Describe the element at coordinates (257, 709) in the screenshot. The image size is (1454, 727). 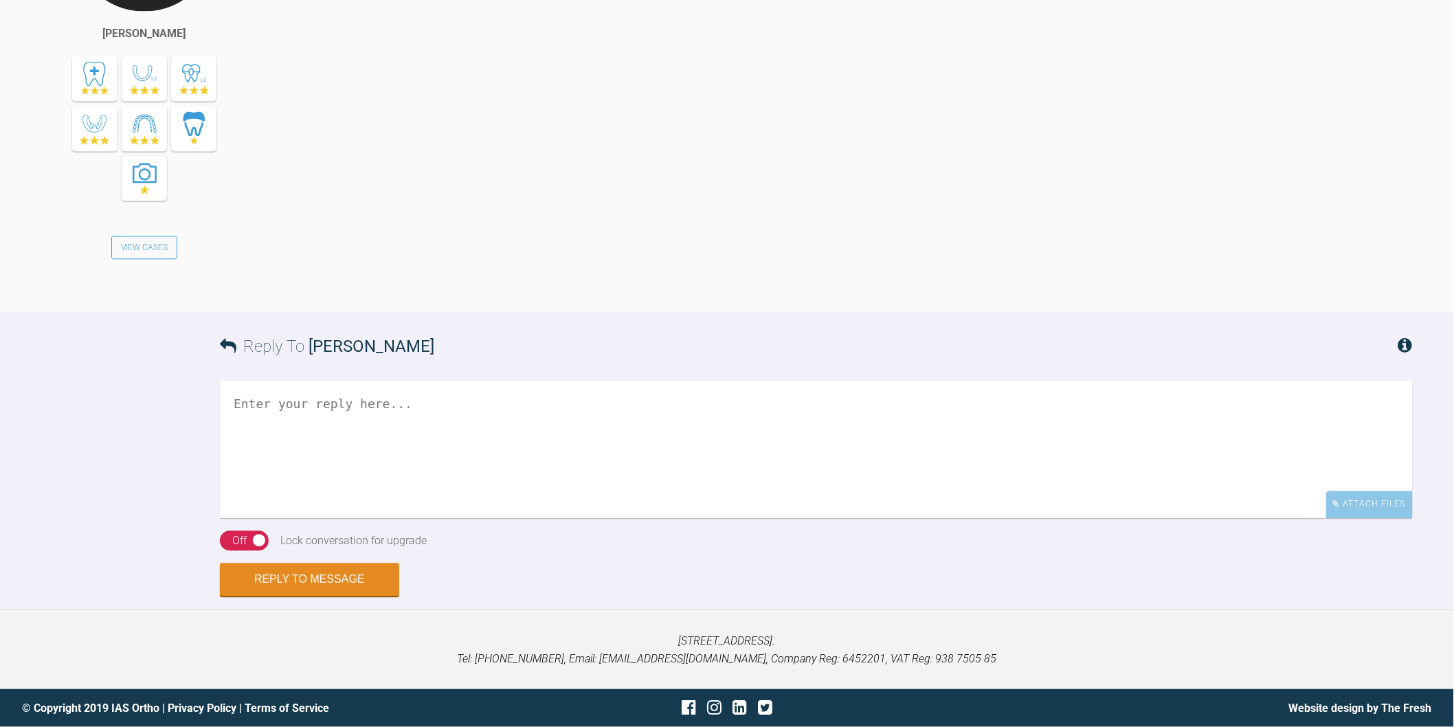
I see `div: © Copyright 2019 IAS Ortho | |` at that location.